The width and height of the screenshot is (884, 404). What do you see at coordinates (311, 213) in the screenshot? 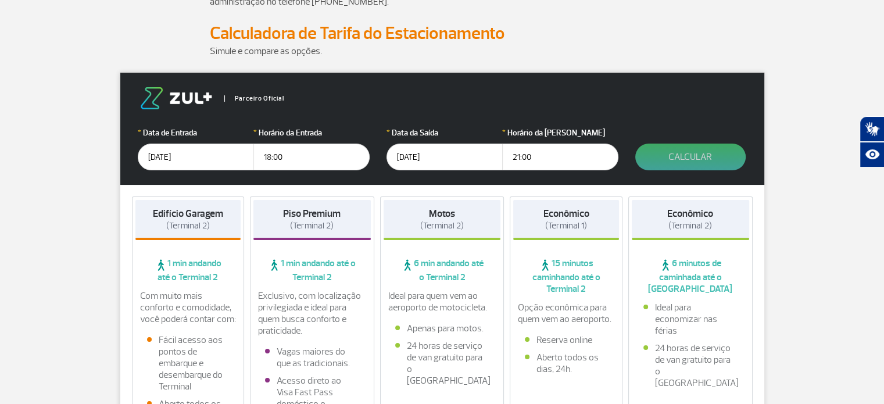
I see `strong: Piso Premium` at bounding box center [311, 213].